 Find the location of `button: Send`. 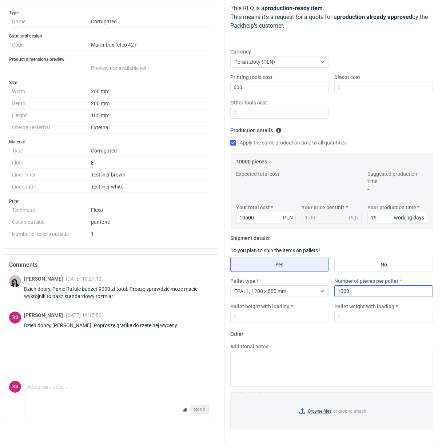

button: Send is located at coordinates (200, 409).